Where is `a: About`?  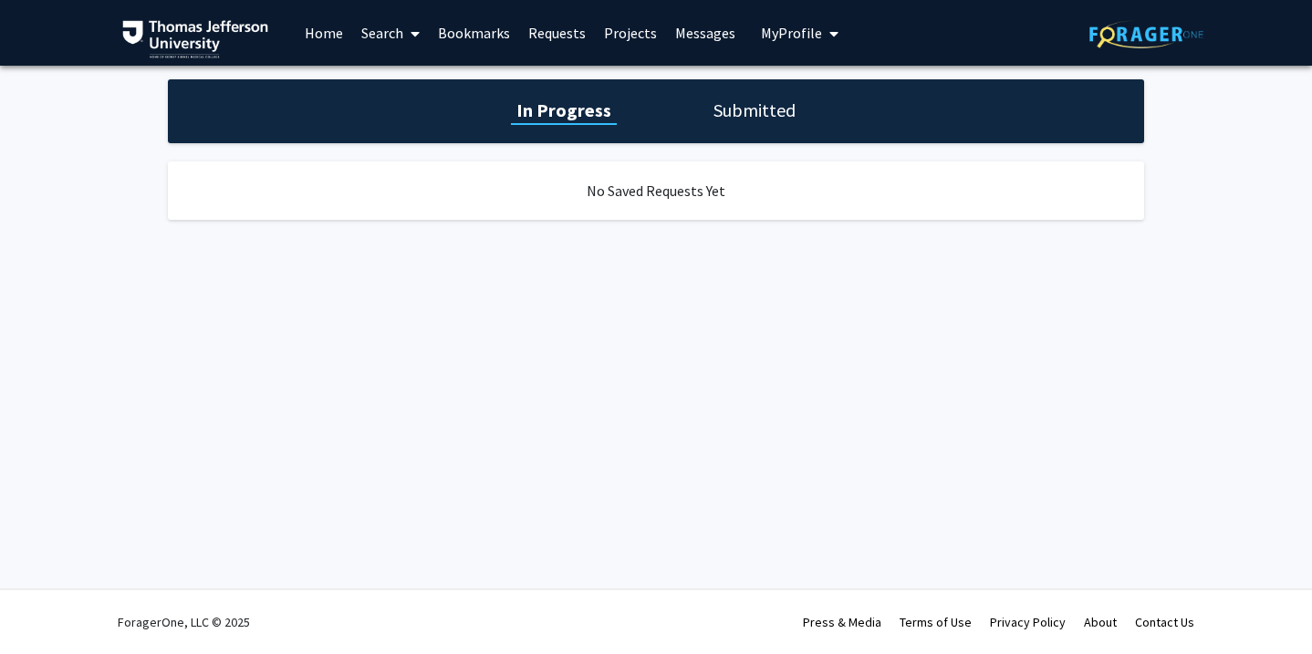 a: About is located at coordinates (1100, 622).